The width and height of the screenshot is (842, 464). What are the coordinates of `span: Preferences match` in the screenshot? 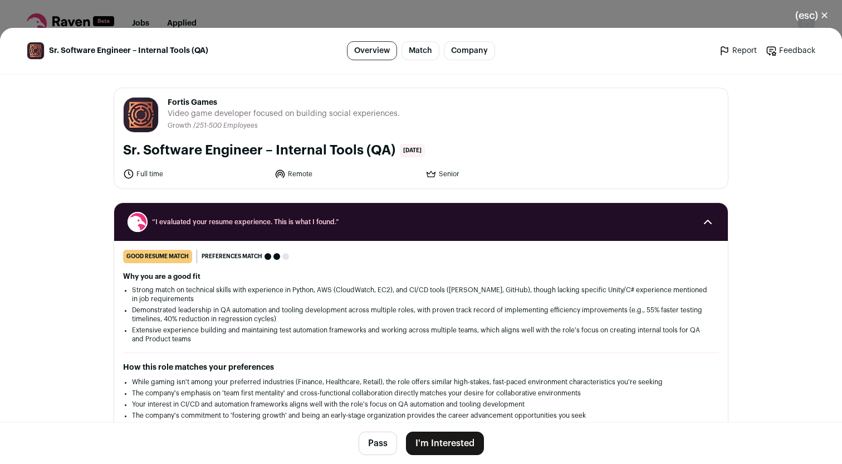 It's located at (232, 256).